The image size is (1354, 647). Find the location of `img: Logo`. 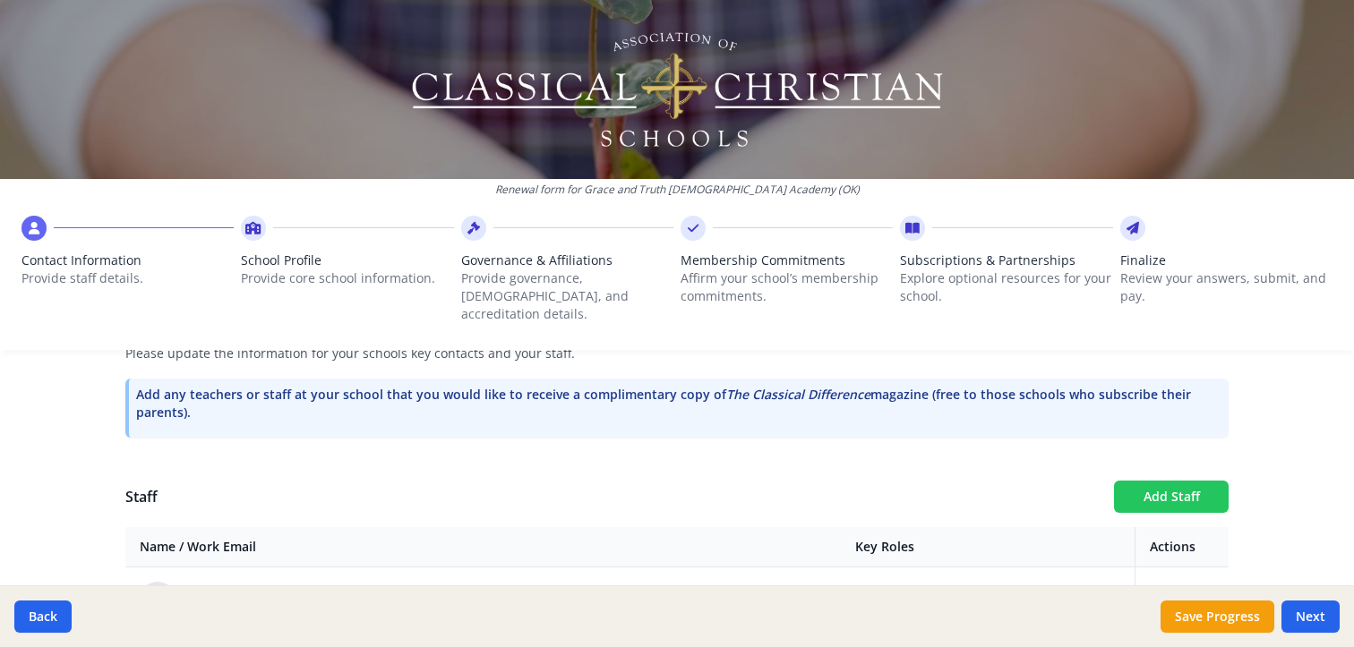

img: Logo is located at coordinates (677, 90).